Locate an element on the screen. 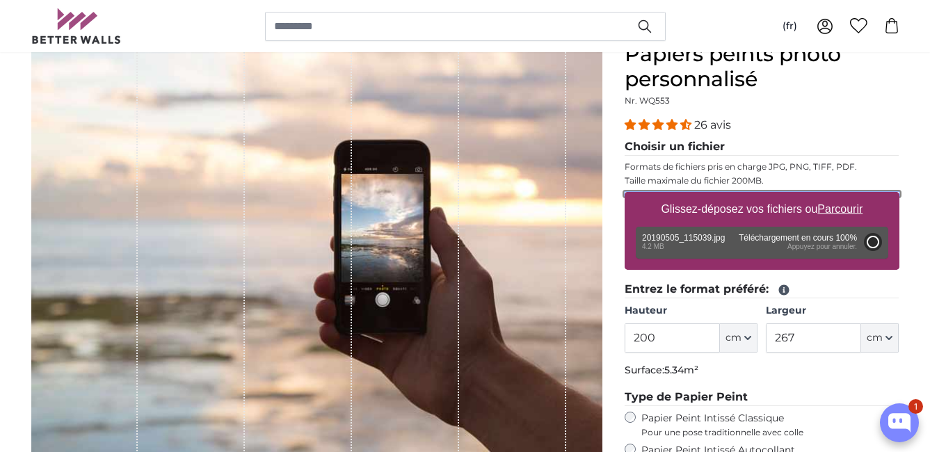  img: Betterwalls is located at coordinates (77, 26).